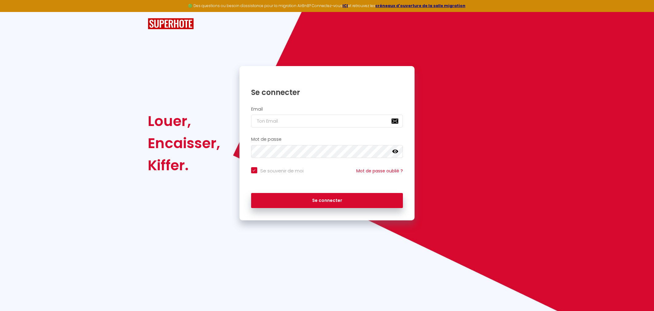  What do you see at coordinates (421, 6) in the screenshot?
I see `a: créneaux d'ouverture de la salle migration` at bounding box center [421, 6].